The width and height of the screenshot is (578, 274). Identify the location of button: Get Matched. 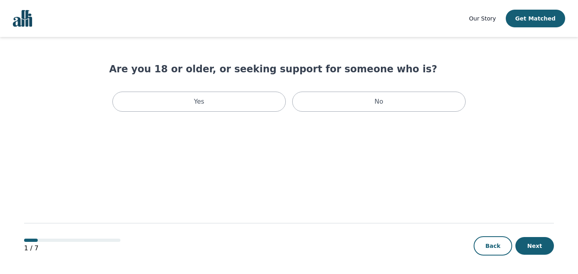
(535, 18).